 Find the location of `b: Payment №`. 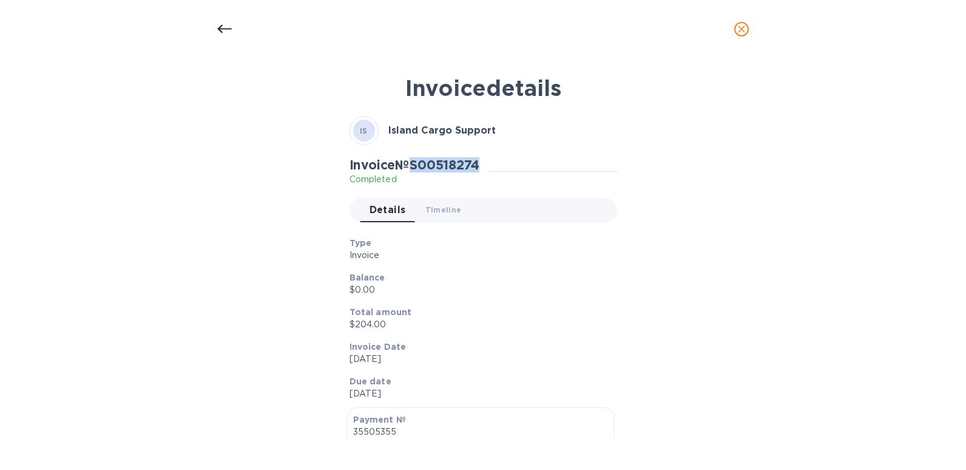

b: Payment № is located at coordinates (379, 419).